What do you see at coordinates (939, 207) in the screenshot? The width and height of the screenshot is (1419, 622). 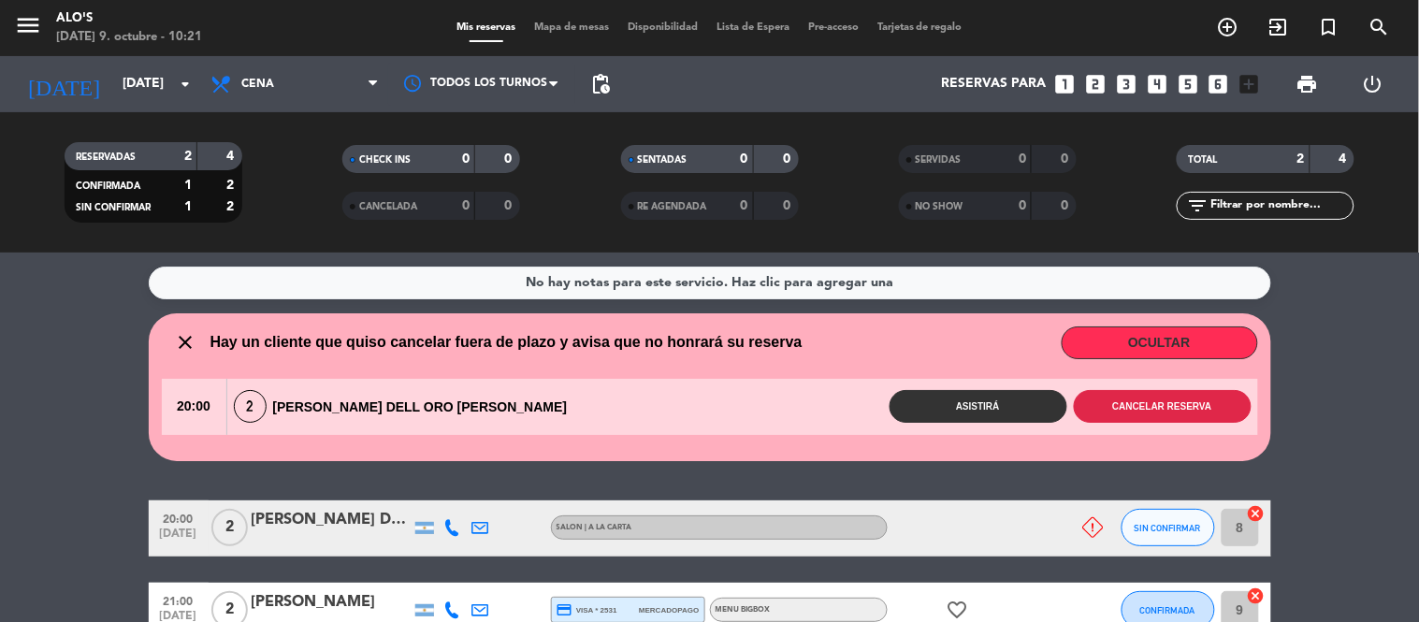 I see `span: NO SHOW` at bounding box center [939, 207].